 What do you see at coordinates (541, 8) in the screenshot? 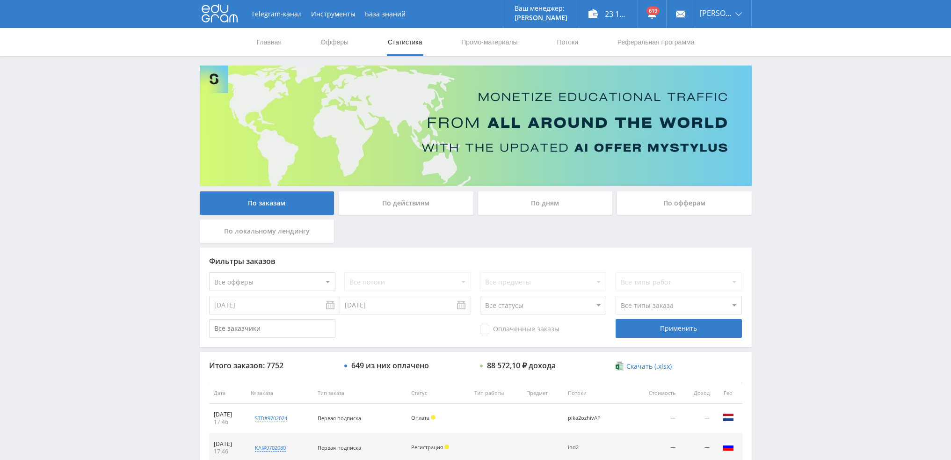
I see `p: Ваш менеджер:` at bounding box center [541, 8].